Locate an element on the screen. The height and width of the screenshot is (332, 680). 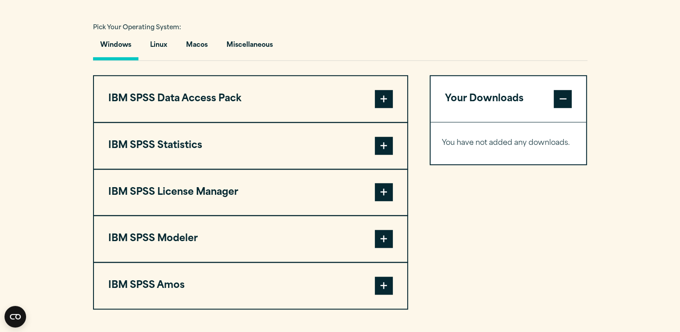
button: IBM SPSS Data Access Pack is located at coordinates (250, 99).